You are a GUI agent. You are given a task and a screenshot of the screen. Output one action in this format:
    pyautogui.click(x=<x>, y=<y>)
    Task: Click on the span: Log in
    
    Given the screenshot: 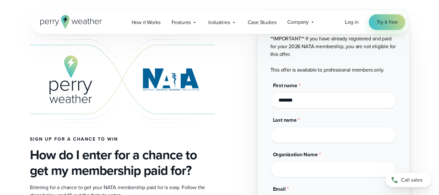 What is the action you would take?
    pyautogui.click(x=352, y=22)
    